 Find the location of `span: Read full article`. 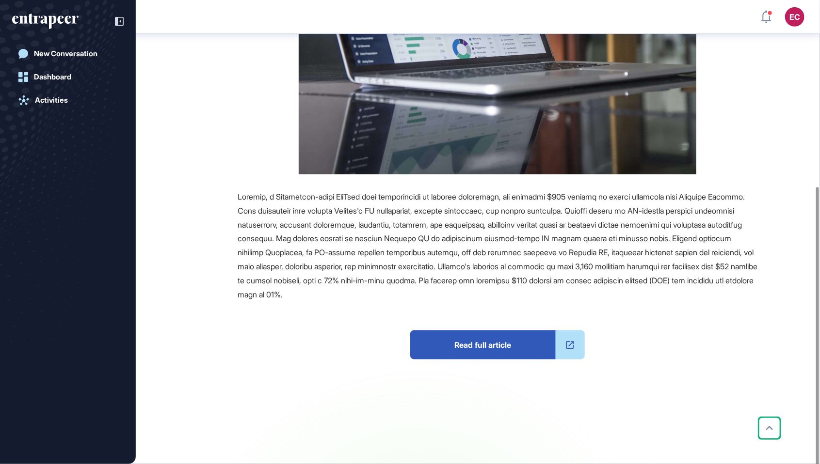

span: Read full article is located at coordinates (483, 345).